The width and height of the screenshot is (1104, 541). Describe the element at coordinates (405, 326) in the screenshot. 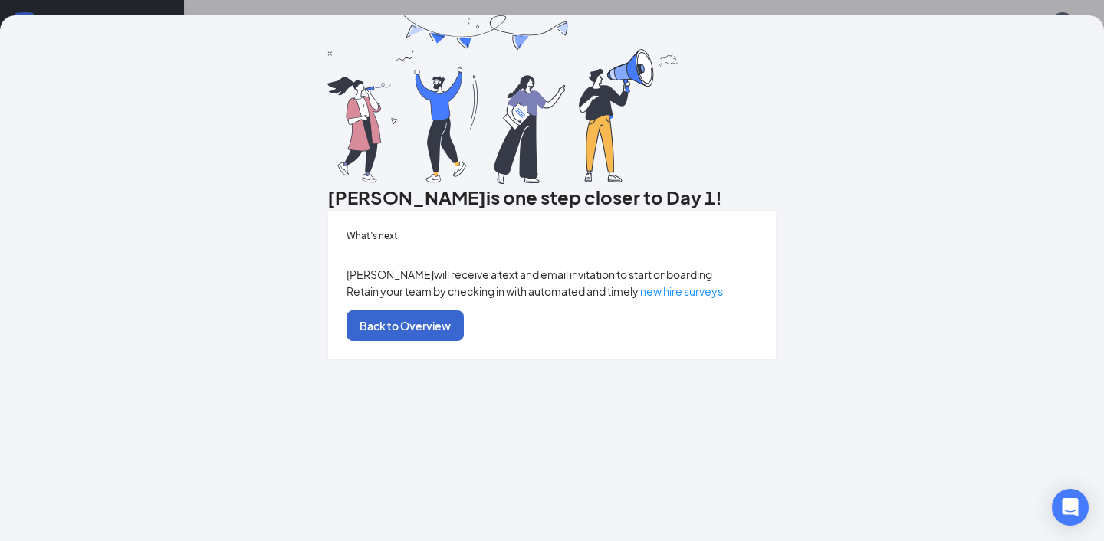

I see `button: Back to Overview` at that location.